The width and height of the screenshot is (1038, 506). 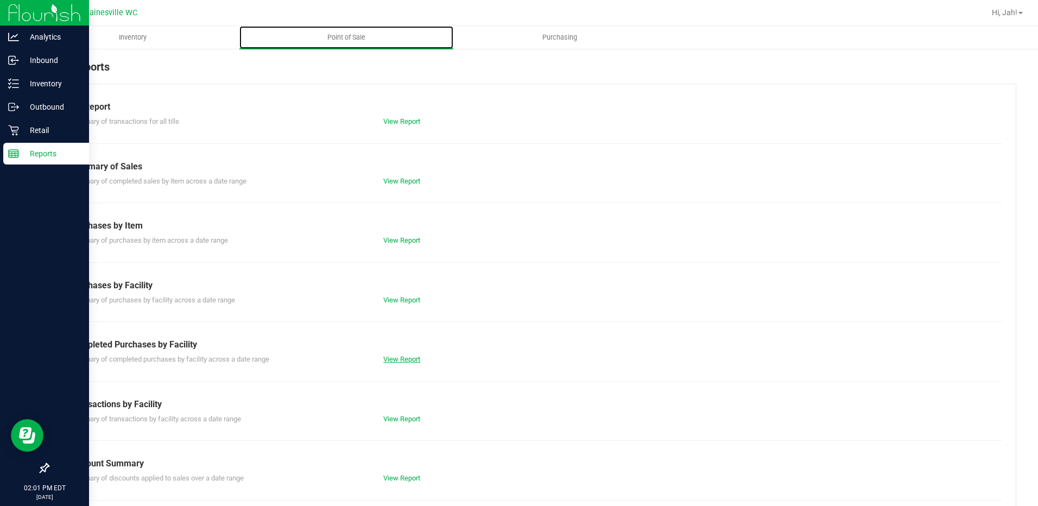 I want to click on p: Inbound, so click(x=52, y=60).